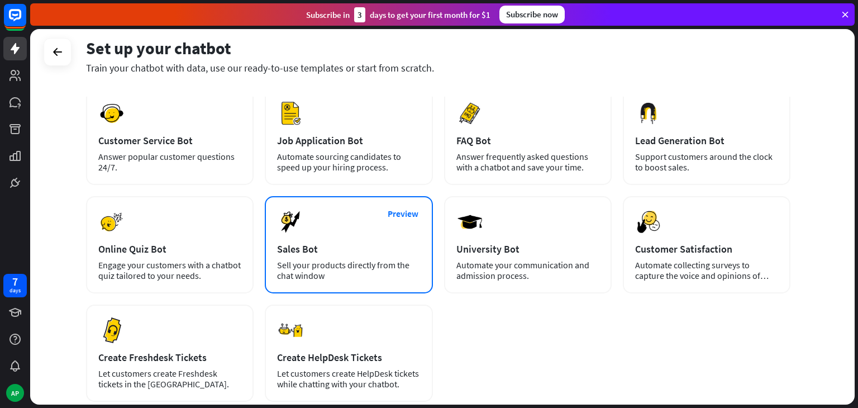  What do you see at coordinates (170, 248) in the screenshot?
I see `div: Online Quiz Bot` at bounding box center [170, 248].